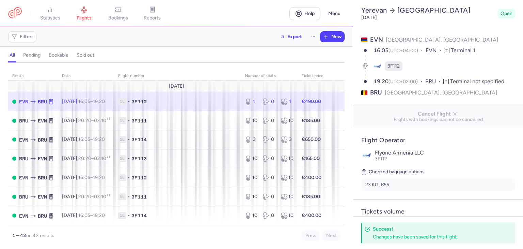 This screenshot has height=249, width=523. I want to click on strong: €650.00, so click(311, 139).